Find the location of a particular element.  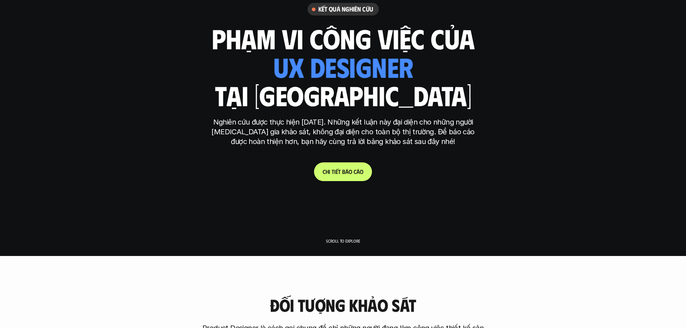

p: Scroll to explore is located at coordinates (343, 241).